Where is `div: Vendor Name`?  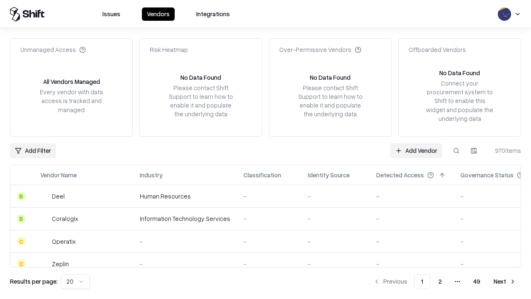
div: Vendor Name is located at coordinates (59, 175).